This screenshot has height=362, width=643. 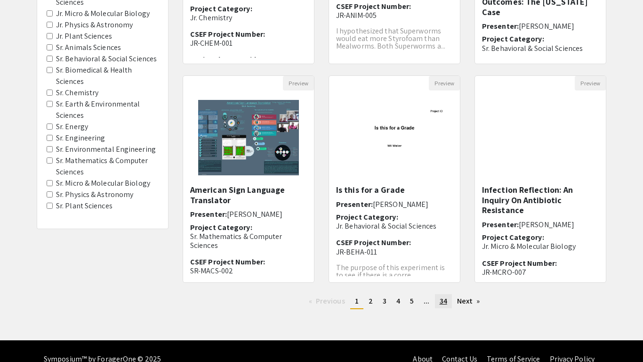 What do you see at coordinates (541, 137) in the screenshot?
I see `img: <p>Infection Reflection: An Inquiry On Antibiotic Resistance</p>` at bounding box center [541, 137].